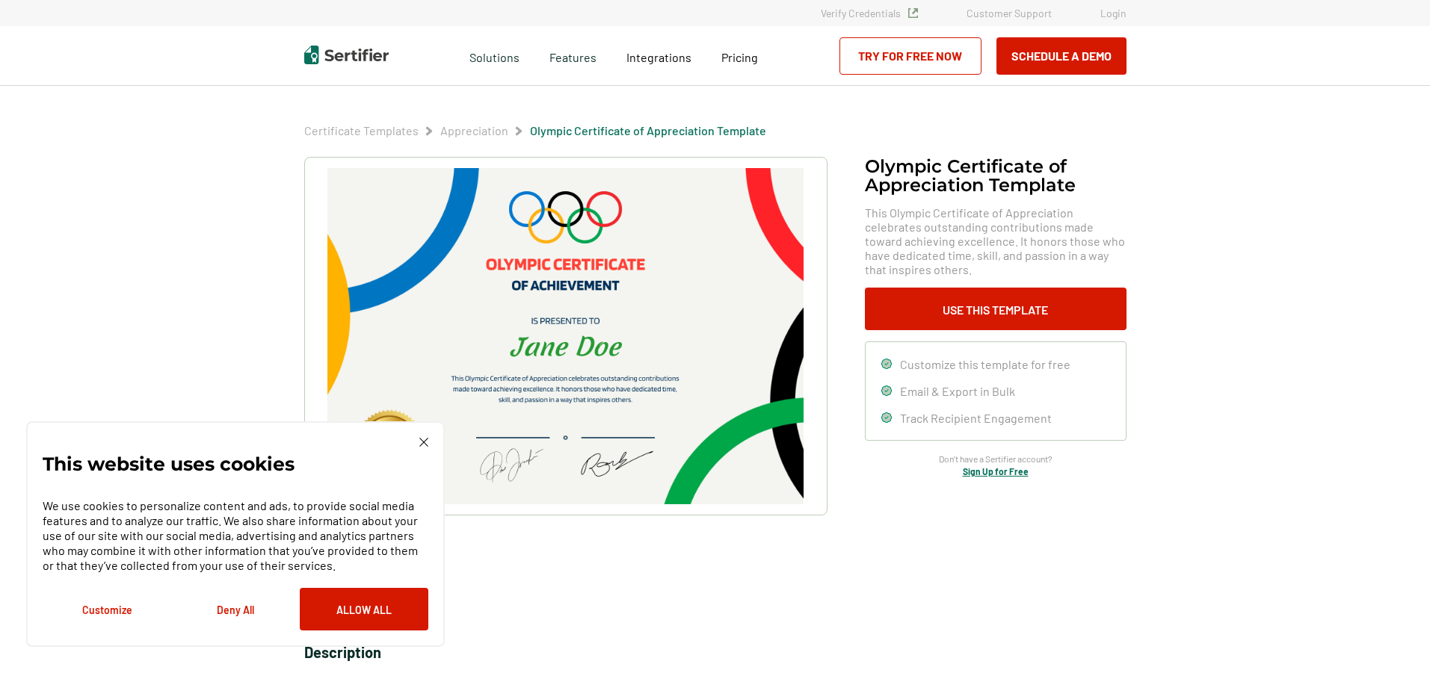  What do you see at coordinates (648, 130) in the screenshot?
I see `a: Olympic Certificate of Appreciation​ Template` at bounding box center [648, 130].